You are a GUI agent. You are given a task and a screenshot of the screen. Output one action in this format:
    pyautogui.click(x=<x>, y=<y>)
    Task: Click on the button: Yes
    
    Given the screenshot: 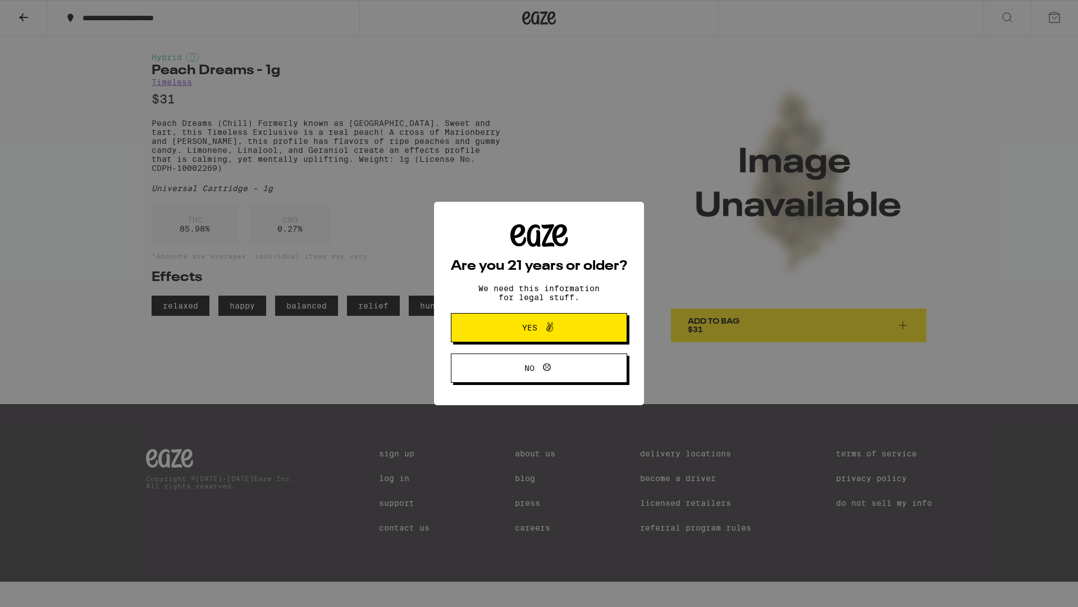 What is the action you would take?
    pyautogui.click(x=539, y=327)
    